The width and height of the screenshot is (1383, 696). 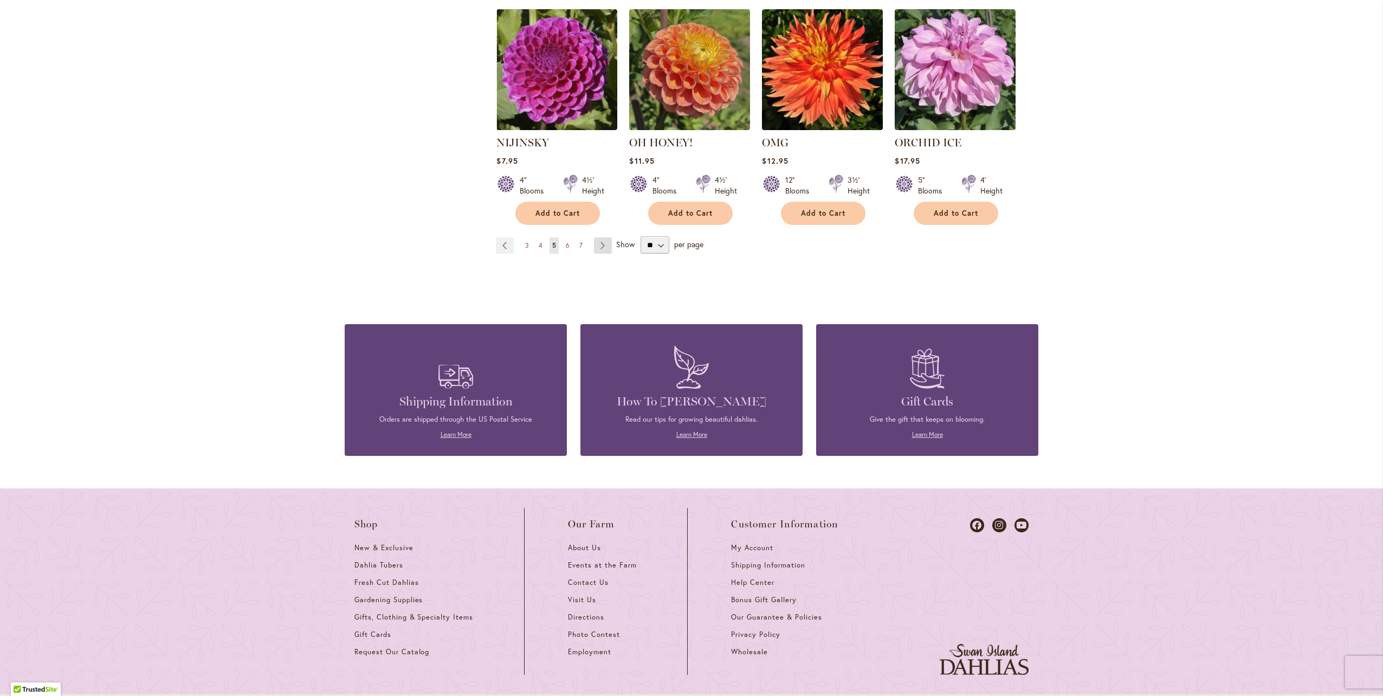 I want to click on span: Dahlia Tubers, so click(x=379, y=565).